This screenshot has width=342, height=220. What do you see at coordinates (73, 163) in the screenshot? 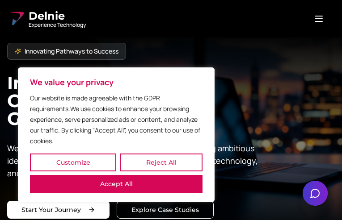
I see `button: Customize` at bounding box center [73, 163].